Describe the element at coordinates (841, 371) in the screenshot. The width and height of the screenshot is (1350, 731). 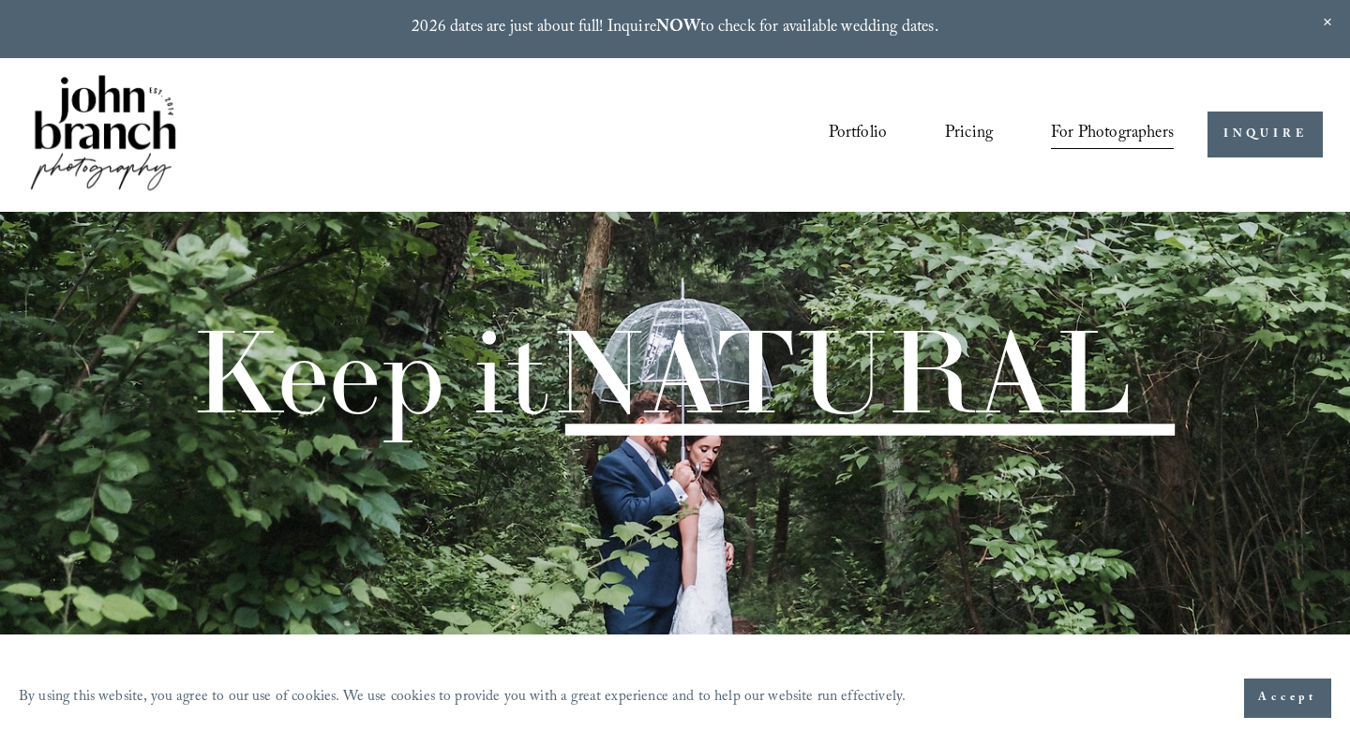
I see `span: NATURAL` at that location.